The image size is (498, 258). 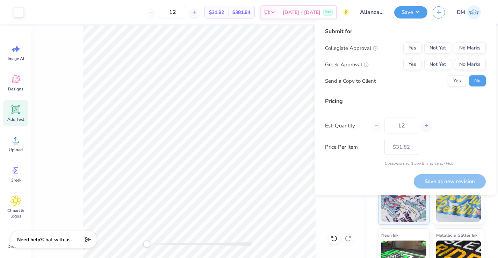 What do you see at coordinates (351, 48) in the screenshot?
I see `div: Collegiate Approval` at bounding box center [351, 48].